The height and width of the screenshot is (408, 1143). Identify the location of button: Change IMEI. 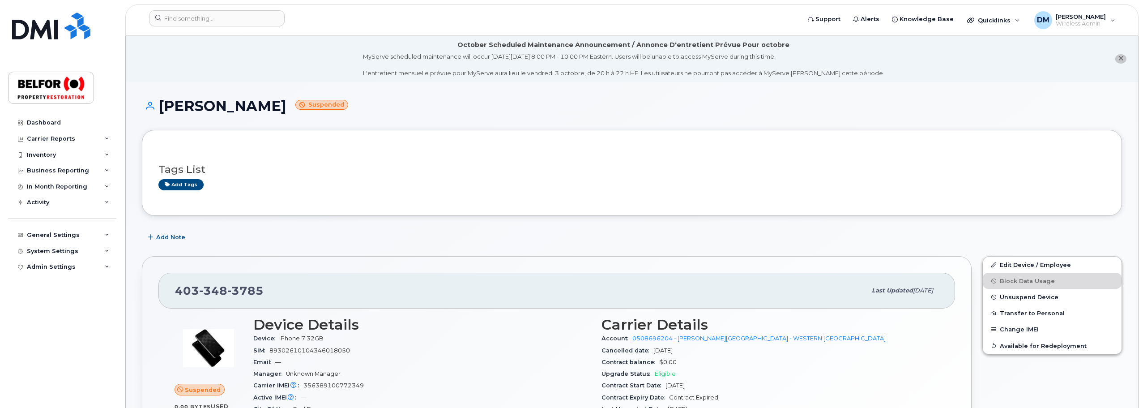
(1052, 329).